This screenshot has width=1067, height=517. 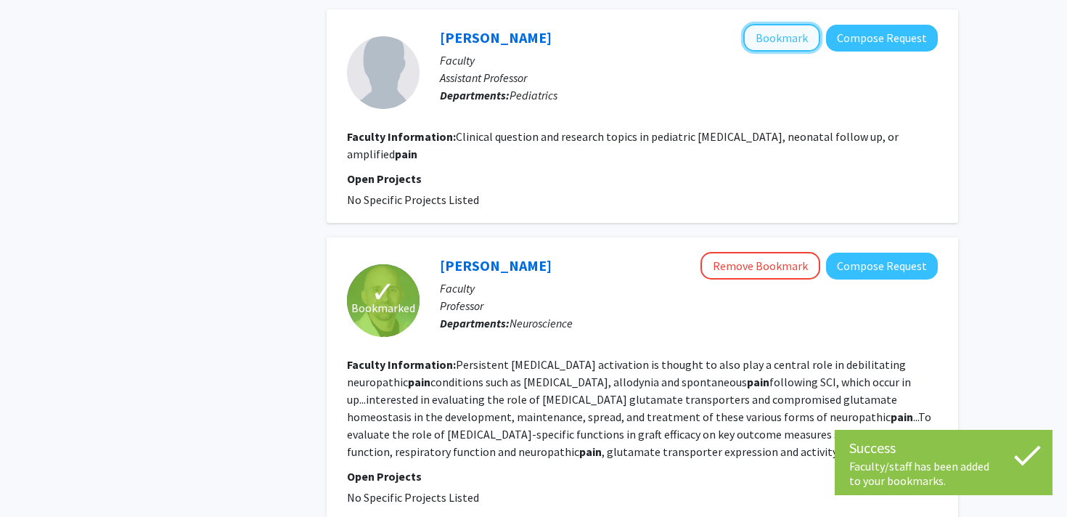 I want to click on button: Compose Request to Angelo Lepore, so click(x=882, y=266).